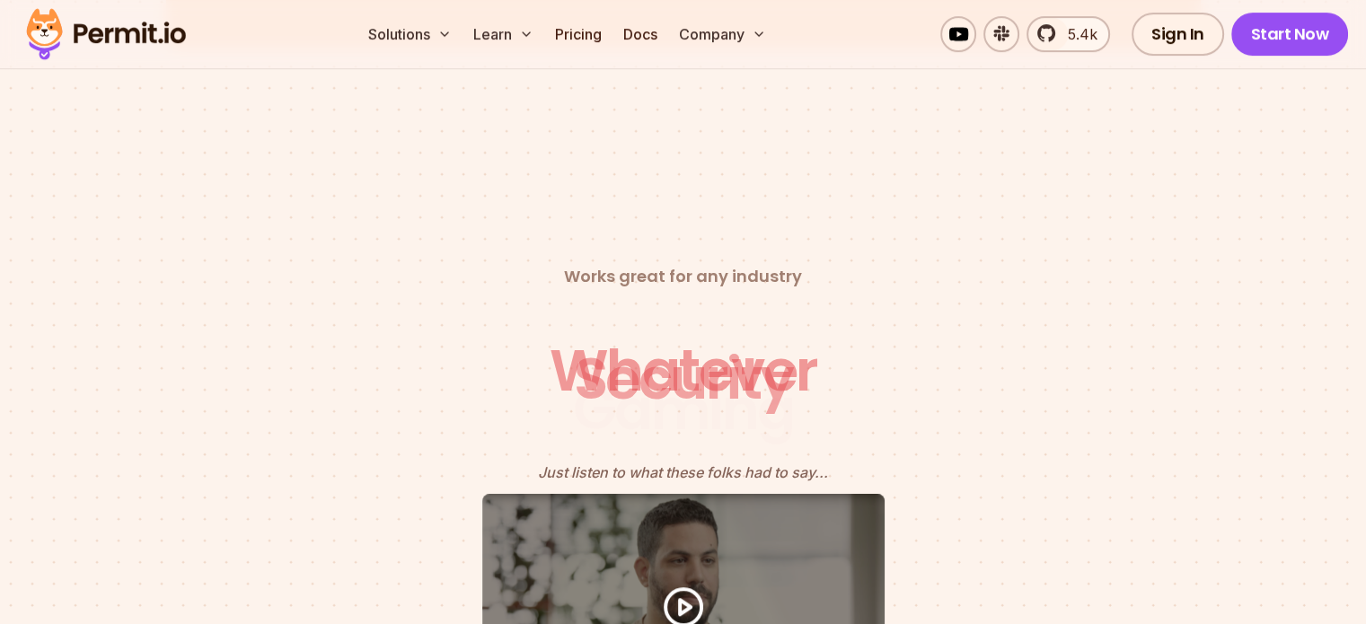 This screenshot has width=1366, height=624. Describe the element at coordinates (1177, 34) in the screenshot. I see `a: Sign In` at that location.